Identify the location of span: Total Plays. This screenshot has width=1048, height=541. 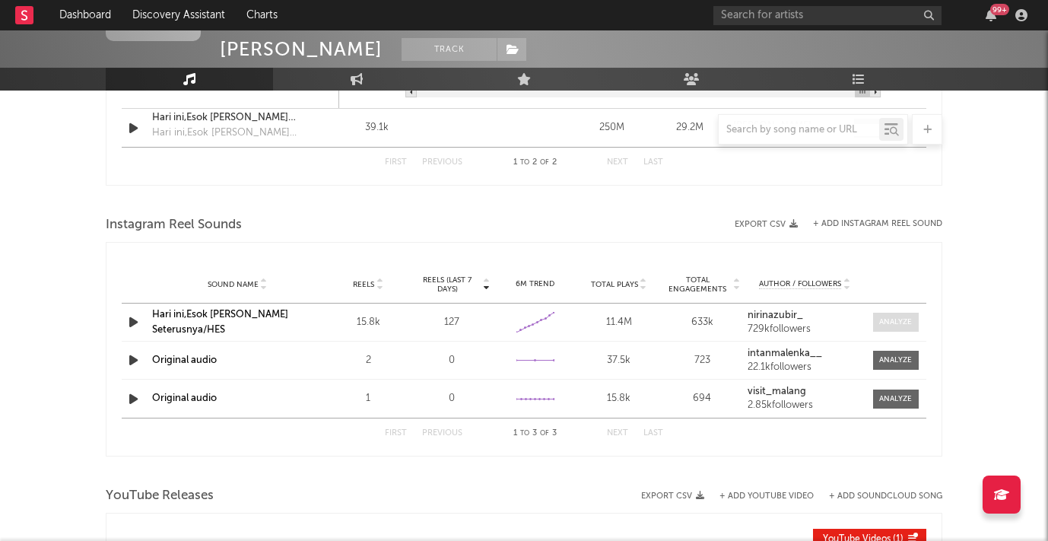
(615, 285).